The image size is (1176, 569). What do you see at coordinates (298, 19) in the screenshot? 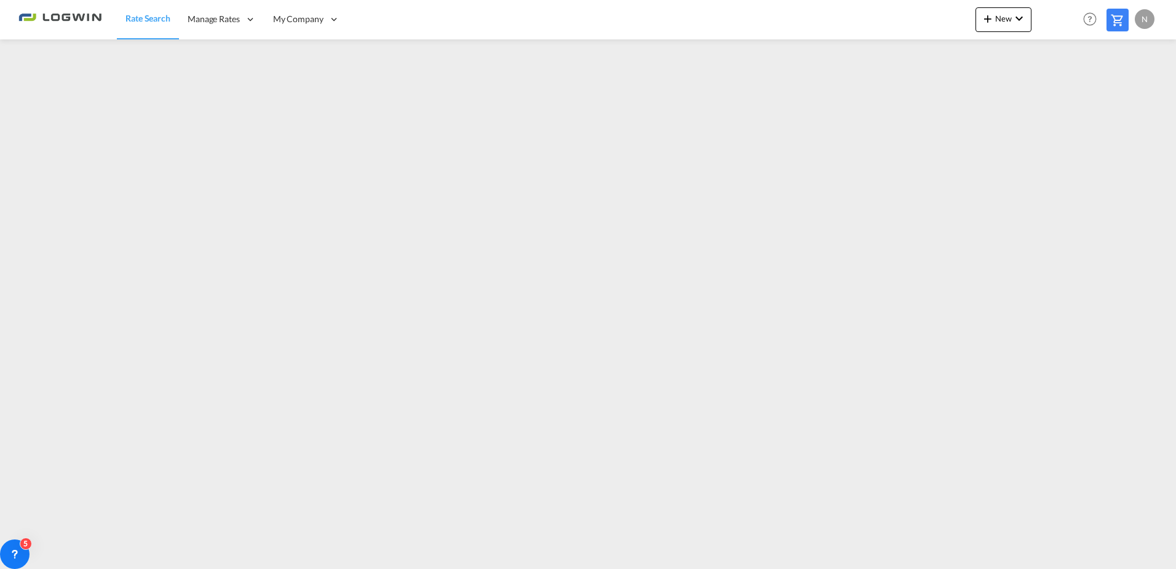
I see `span: My Company` at bounding box center [298, 19].